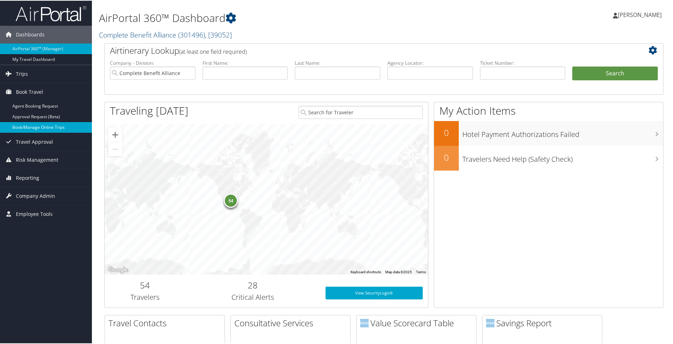 The height and width of the screenshot is (344, 673). I want to click on h3: Travelers Need Help (Safety Check), so click(563, 157).